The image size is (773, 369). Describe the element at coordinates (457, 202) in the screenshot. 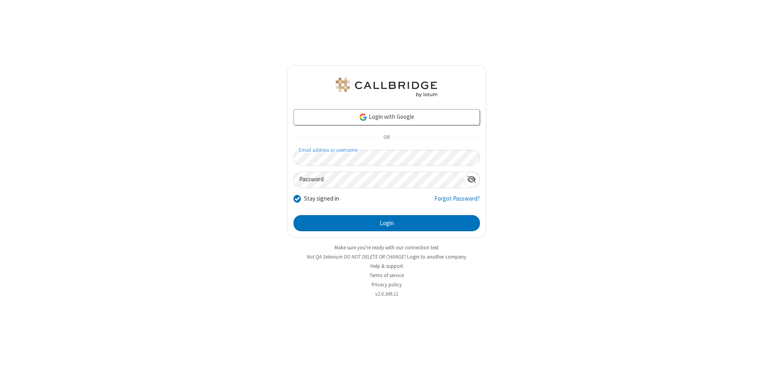

I see `a: Forgot Password?` at that location.